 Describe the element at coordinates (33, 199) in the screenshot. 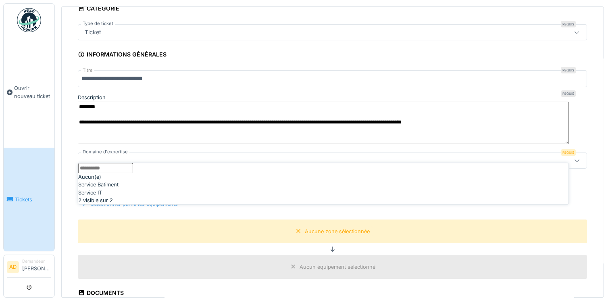

I see `span: Tickets` at that location.